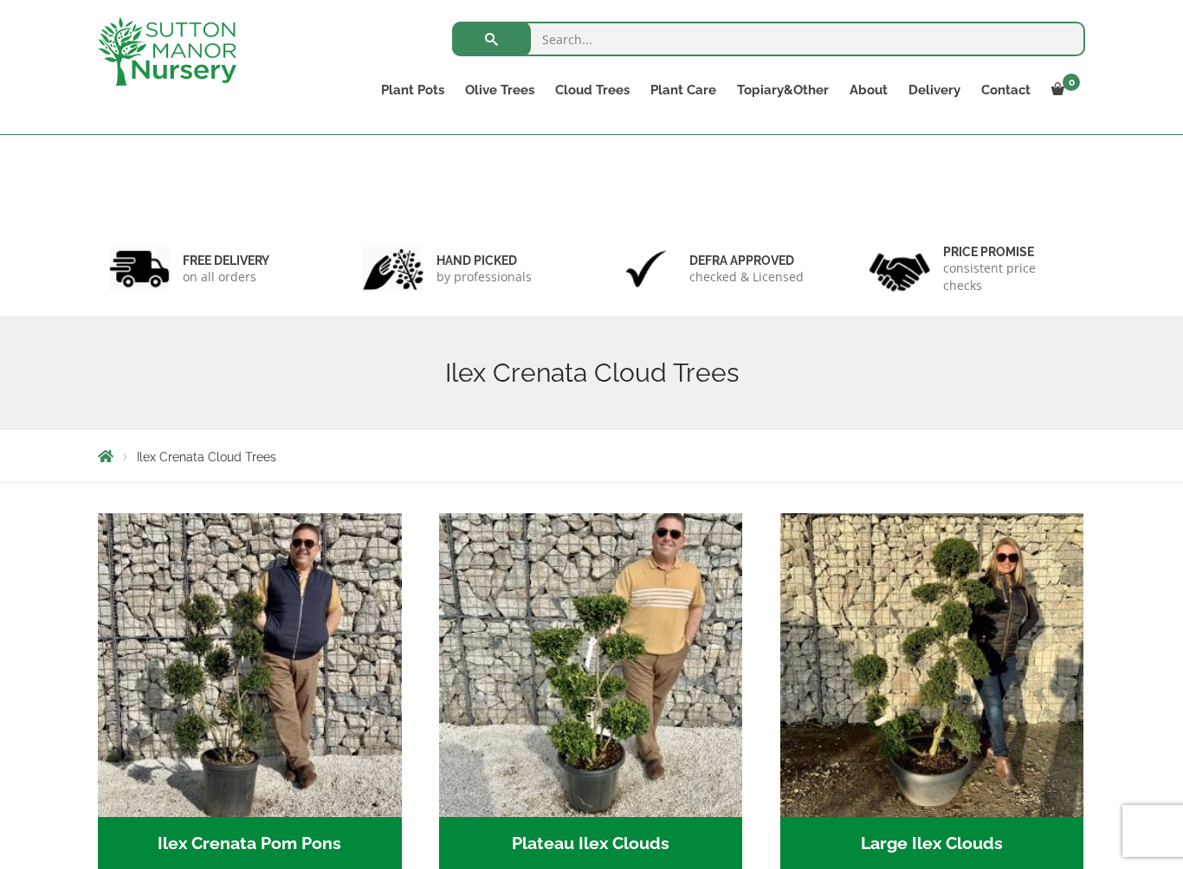  I want to click on a: Plant Care, so click(683, 90).